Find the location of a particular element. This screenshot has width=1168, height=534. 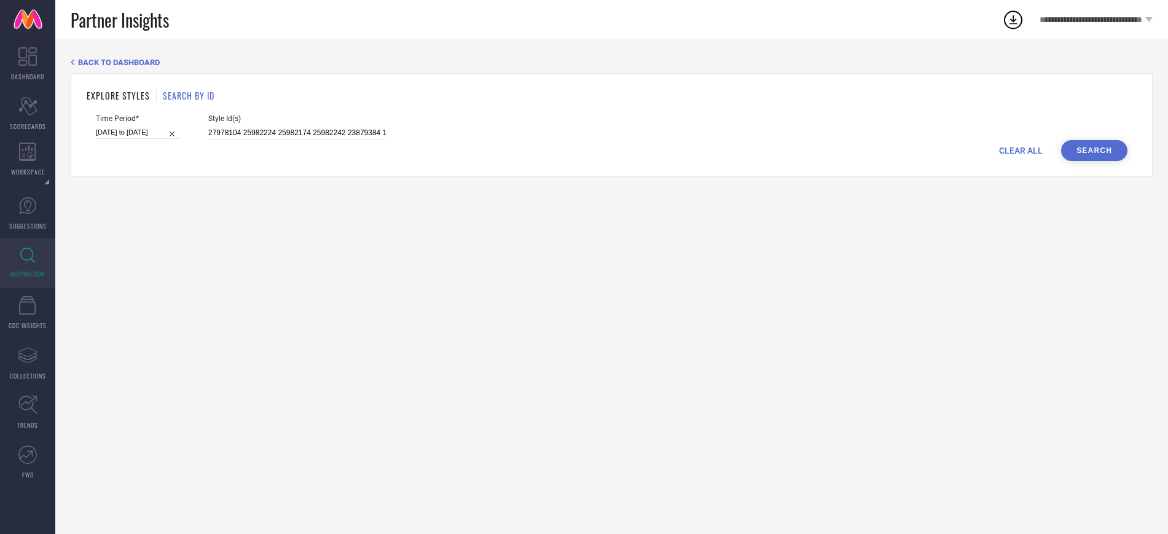

span: COLLECTIONS is located at coordinates (28, 375).